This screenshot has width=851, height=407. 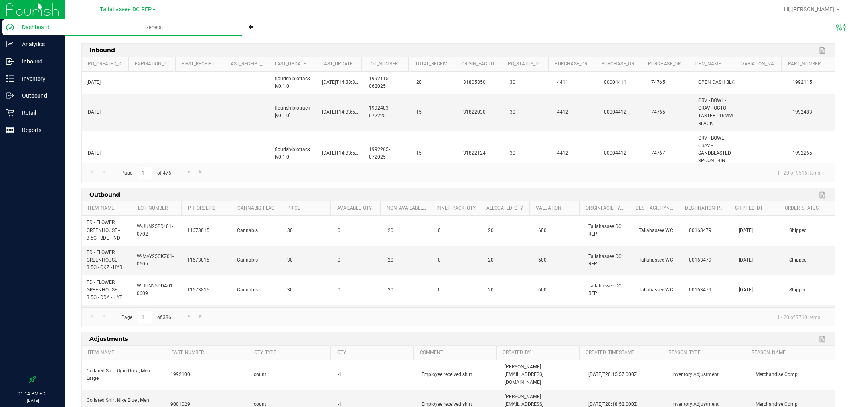 What do you see at coordinates (458, 375) in the screenshot?
I see `td: Employee received shirt` at bounding box center [458, 375].